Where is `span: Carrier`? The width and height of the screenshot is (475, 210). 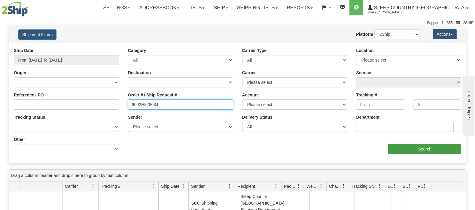 span: Carrier is located at coordinates (71, 186).